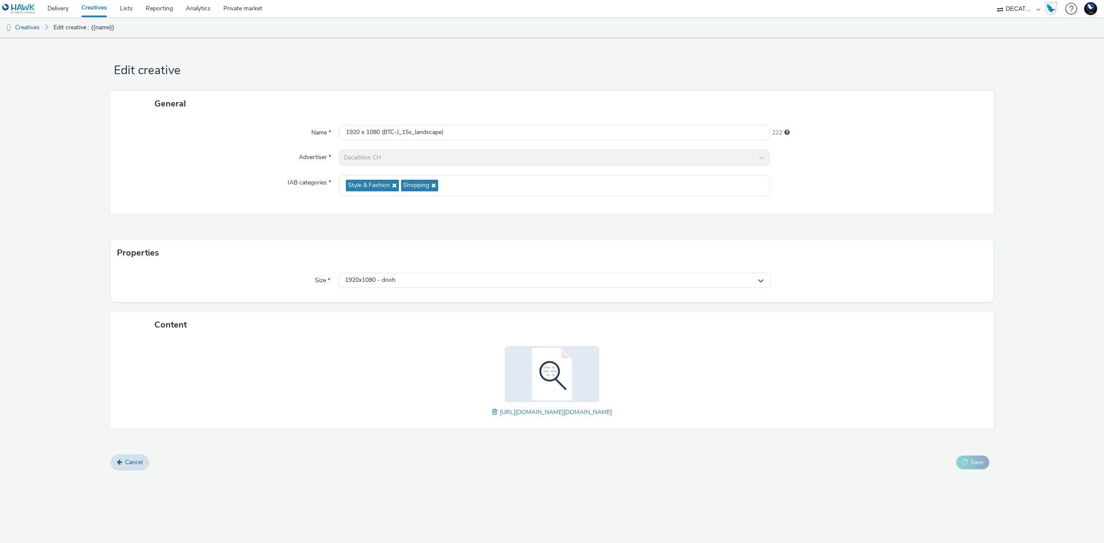  Describe the element at coordinates (315, 156) in the screenshot. I see `label: Advertiser *` at that location.